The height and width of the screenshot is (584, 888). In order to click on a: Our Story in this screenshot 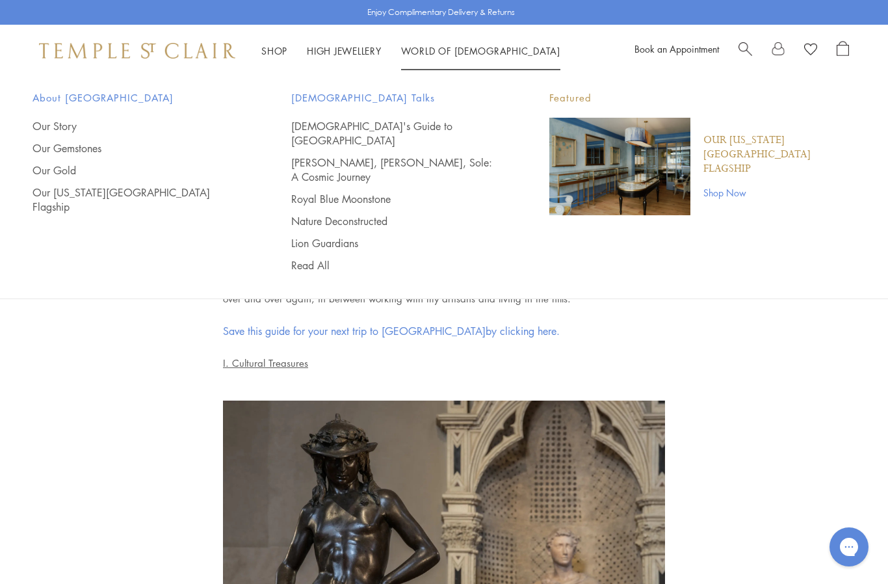, I will do `click(136, 126)`.